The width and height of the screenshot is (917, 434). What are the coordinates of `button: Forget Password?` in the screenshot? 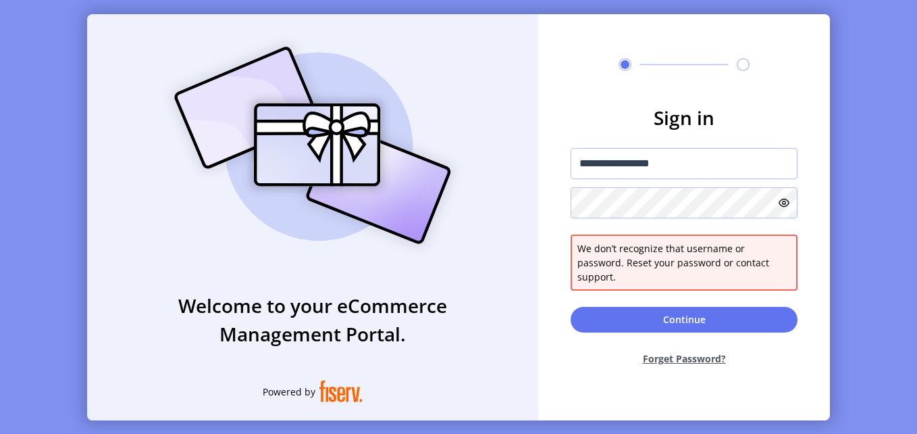 It's located at (684, 358).